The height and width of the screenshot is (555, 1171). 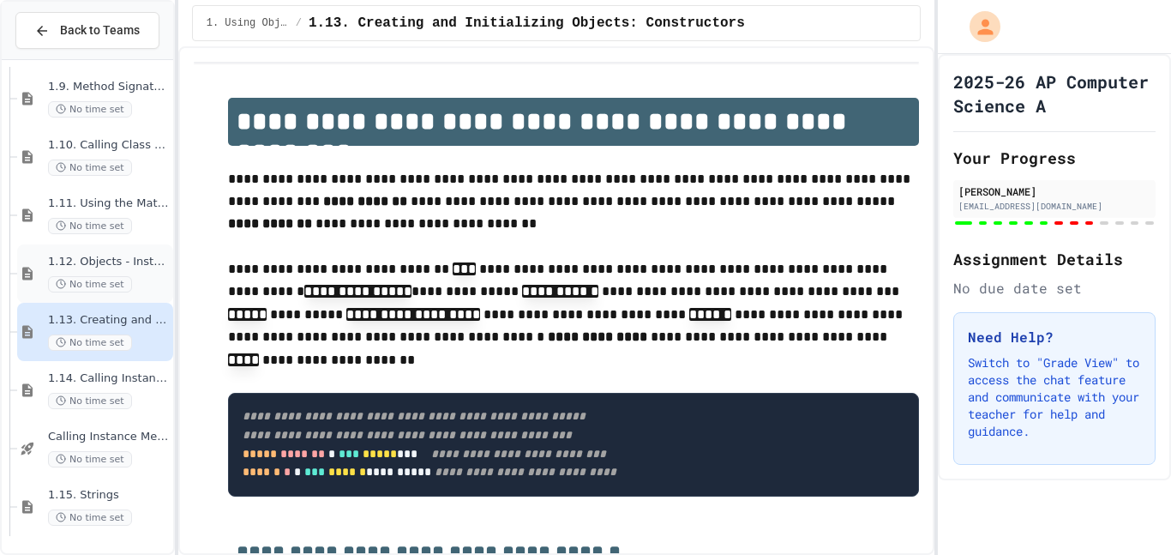 I want to click on h2: Assignment Details, so click(x=1055, y=259).